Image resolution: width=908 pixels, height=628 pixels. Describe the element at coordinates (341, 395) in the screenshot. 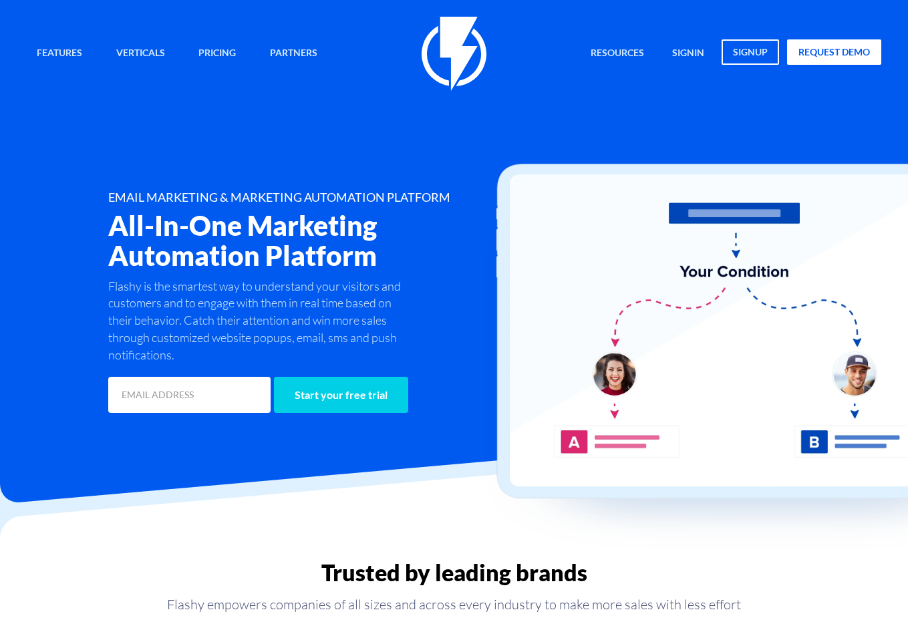

I see `input: Start your free trial` at that location.